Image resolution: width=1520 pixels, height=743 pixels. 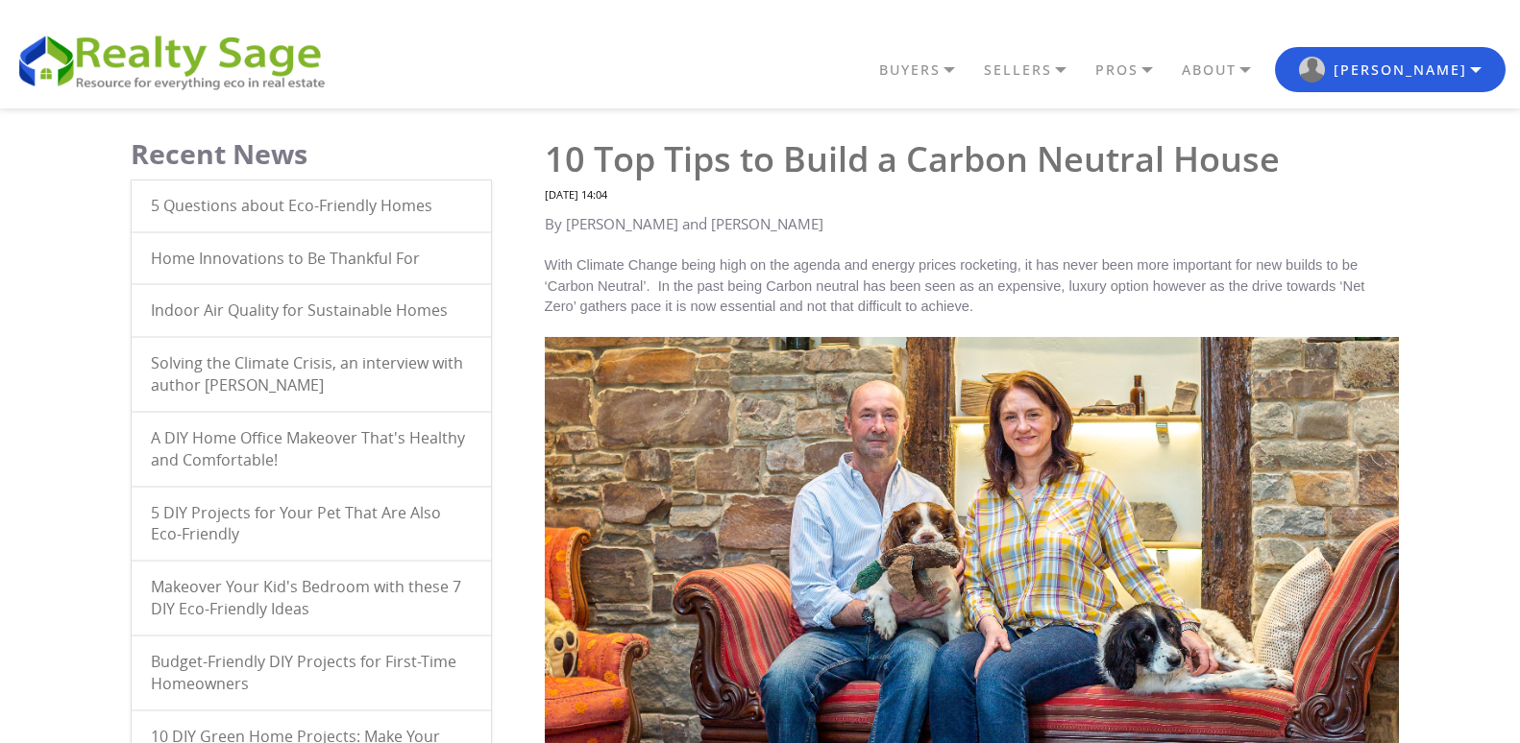 I want to click on a: Indoor Air Quality for Sustainable Homes, so click(x=311, y=310).